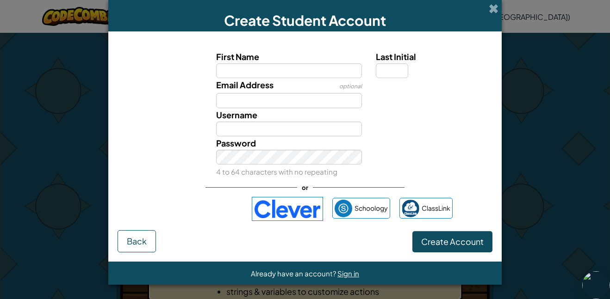 The height and width of the screenshot is (299, 610). What do you see at coordinates (305, 187) in the screenshot?
I see `span: or` at bounding box center [305, 187].